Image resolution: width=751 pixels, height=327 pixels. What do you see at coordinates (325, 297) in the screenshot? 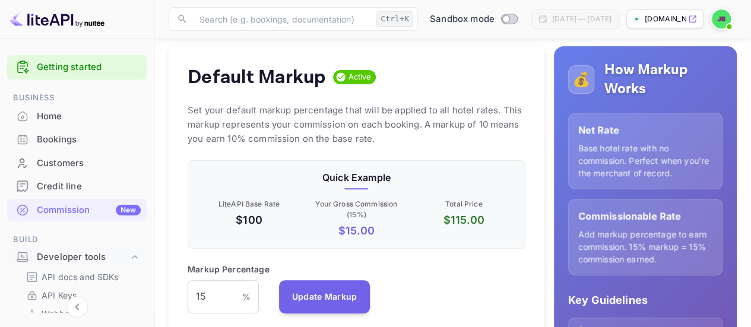
I see `button: Update Markup` at bounding box center [325, 297].